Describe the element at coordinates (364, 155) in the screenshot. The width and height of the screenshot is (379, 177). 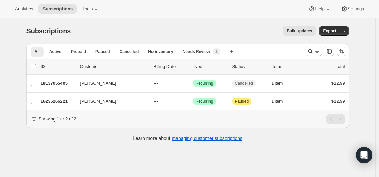
I see `div: Open Intercom Messenger` at that location.